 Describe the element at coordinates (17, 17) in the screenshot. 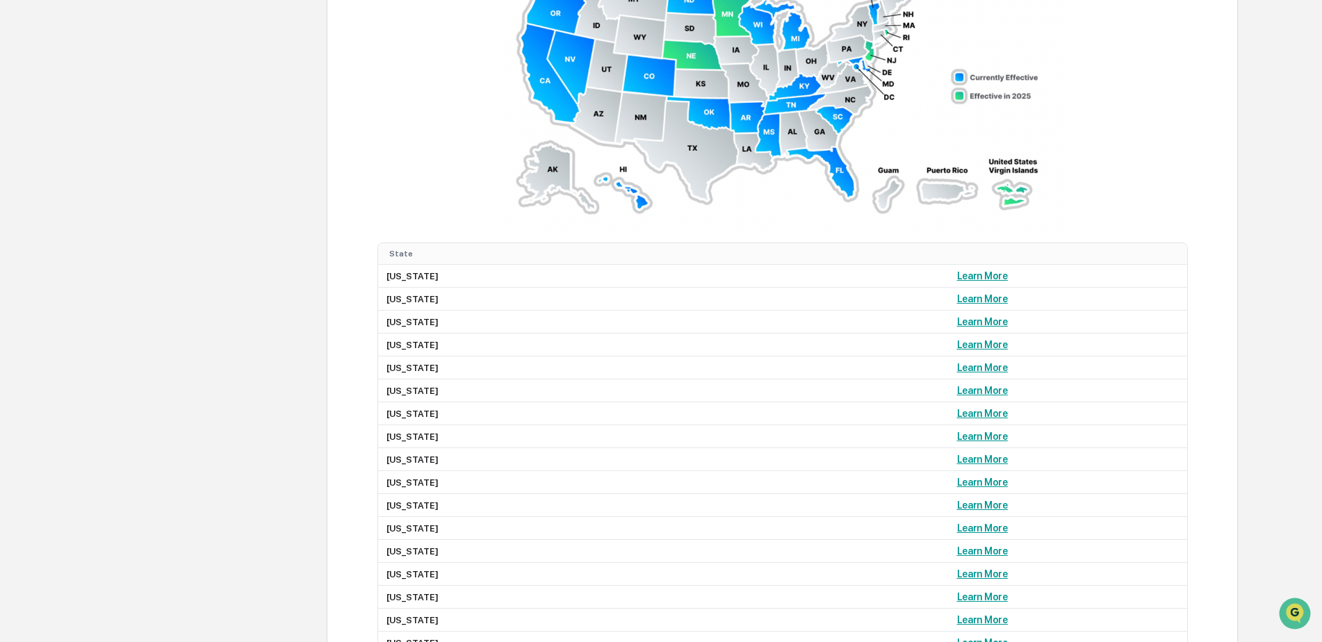

I see `button: Open customer support` at that location.